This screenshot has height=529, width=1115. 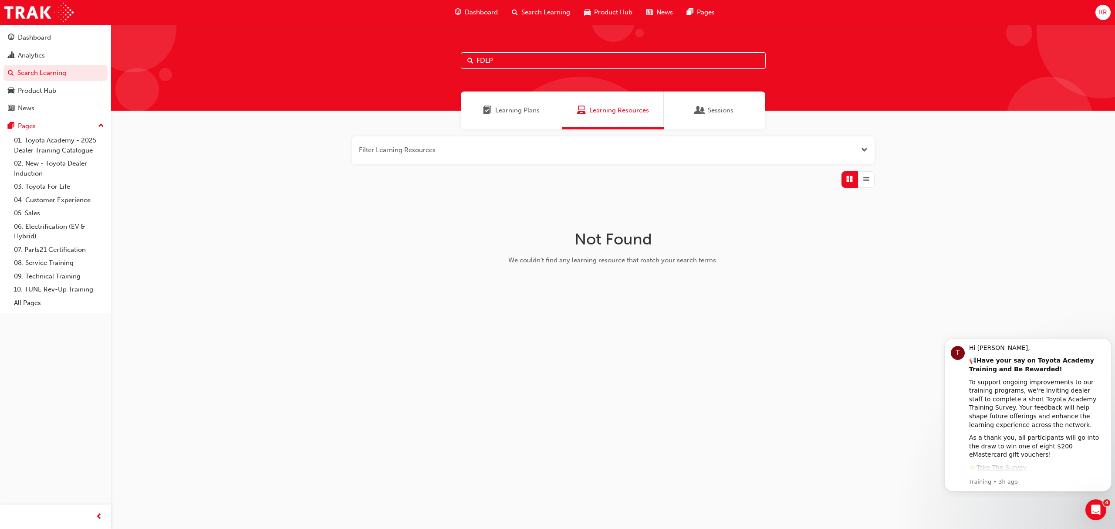 What do you see at coordinates (476, 12) in the screenshot?
I see `a: guage-iconDashboard` at bounding box center [476, 12].